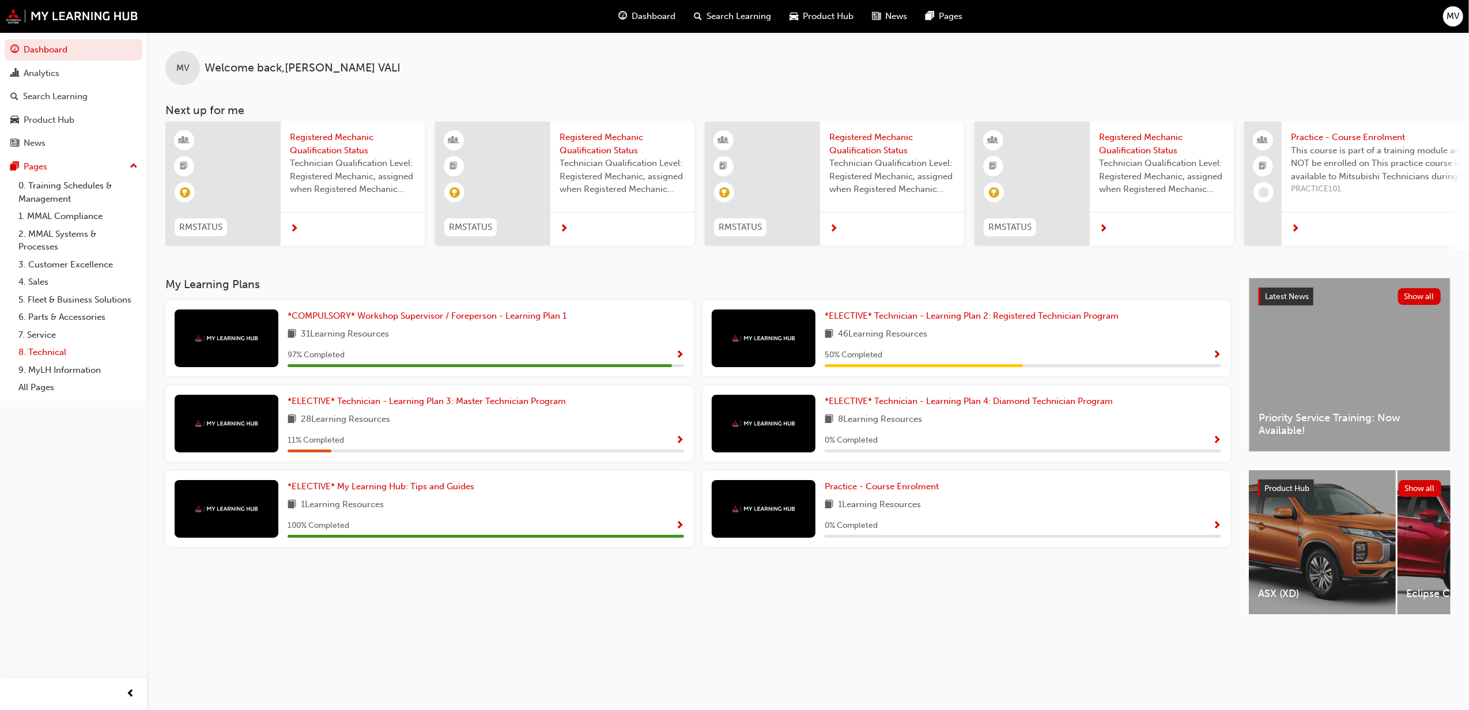 The height and width of the screenshot is (710, 1469). Describe the element at coordinates (1350, 424) in the screenshot. I see `span: Priority Service Training: Now Available!` at that location.